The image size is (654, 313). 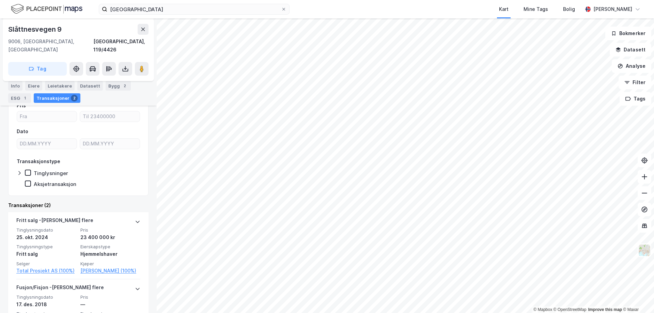 I want to click on a: Improve this map, so click(x=605, y=310).